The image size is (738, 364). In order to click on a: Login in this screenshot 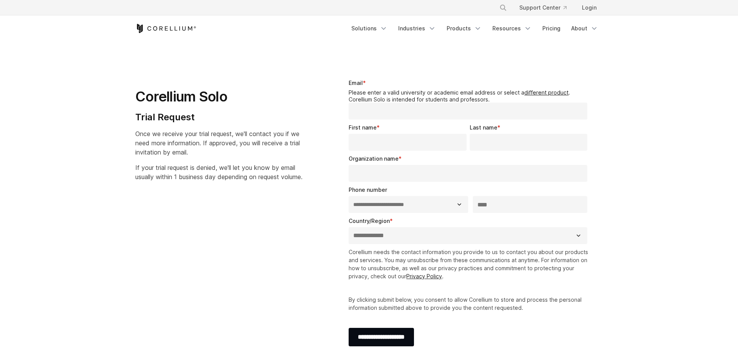, I will do `click(589, 8)`.